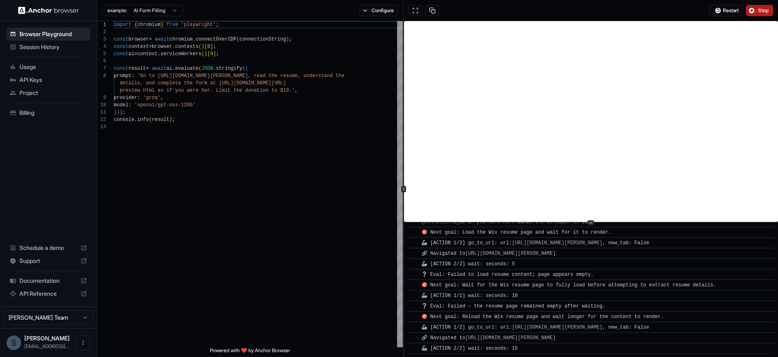 This screenshot has width=778, height=357. I want to click on div: 13, so click(102, 127).